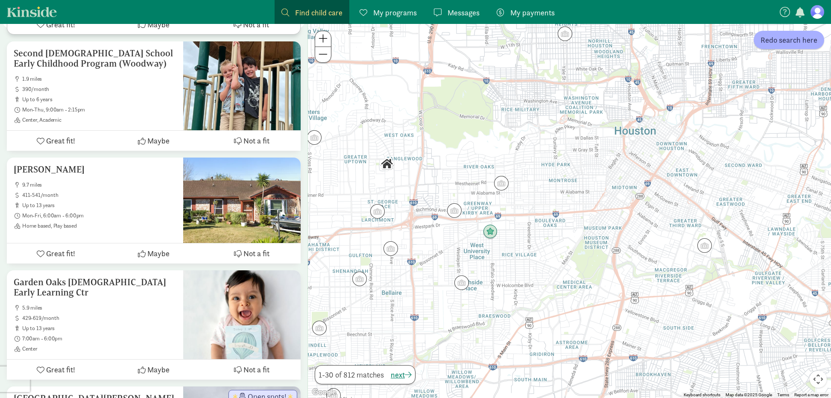  Describe the element at coordinates (401, 374) in the screenshot. I see `span: next` at that location.